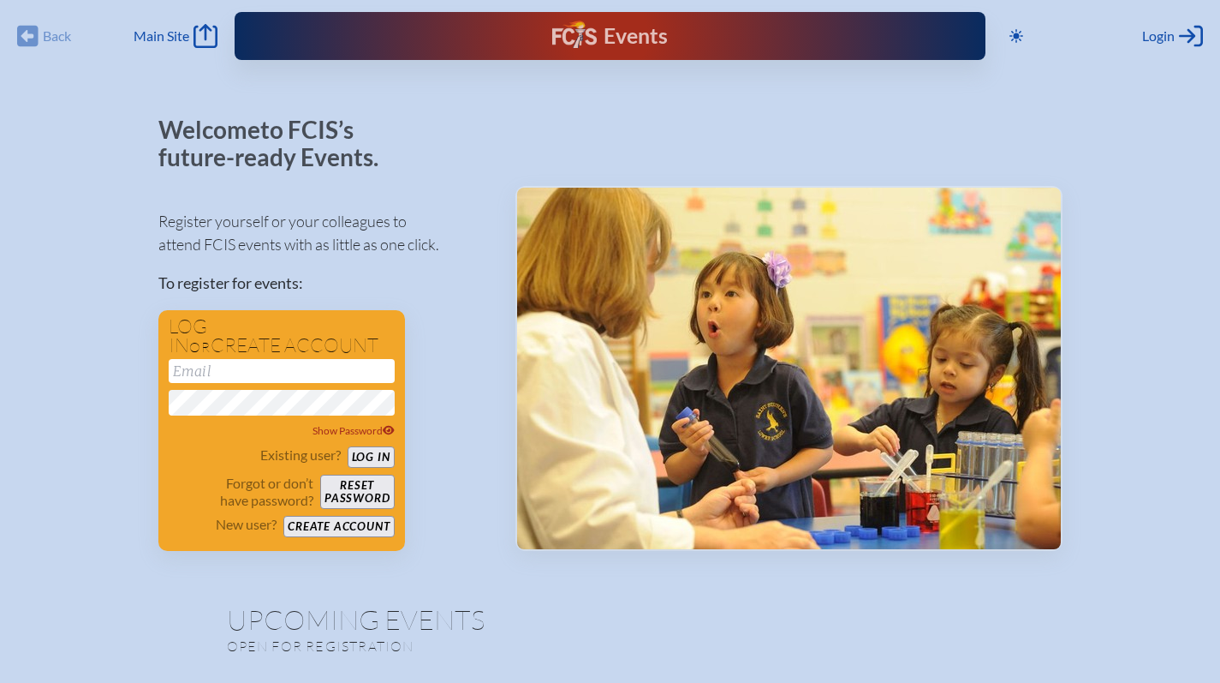 The width and height of the screenshot is (1220, 683). I want to click on div: FCIS Events — Future ready, so click(610, 36).